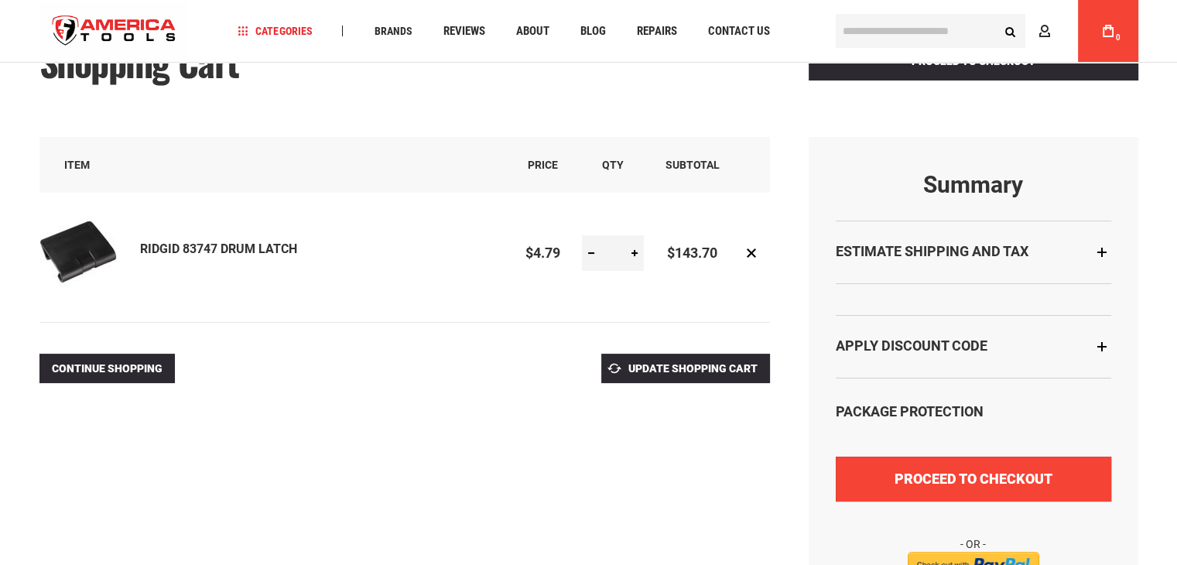 The width and height of the screenshot is (1177, 565). I want to click on span: Blog, so click(592, 31).